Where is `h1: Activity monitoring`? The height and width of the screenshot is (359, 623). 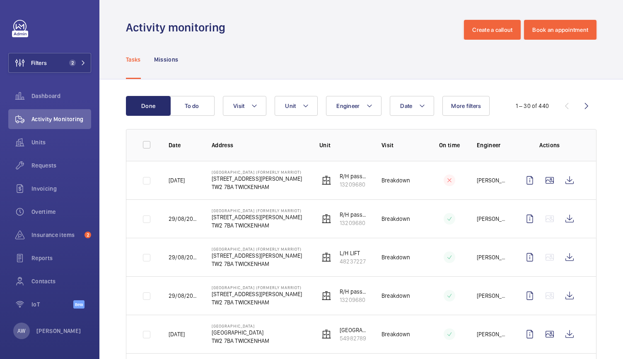 h1: Activity monitoring is located at coordinates (178, 27).